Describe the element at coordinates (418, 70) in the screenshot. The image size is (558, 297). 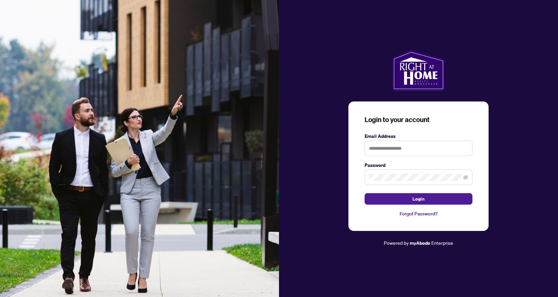
I see `img: ma-logo` at that location.